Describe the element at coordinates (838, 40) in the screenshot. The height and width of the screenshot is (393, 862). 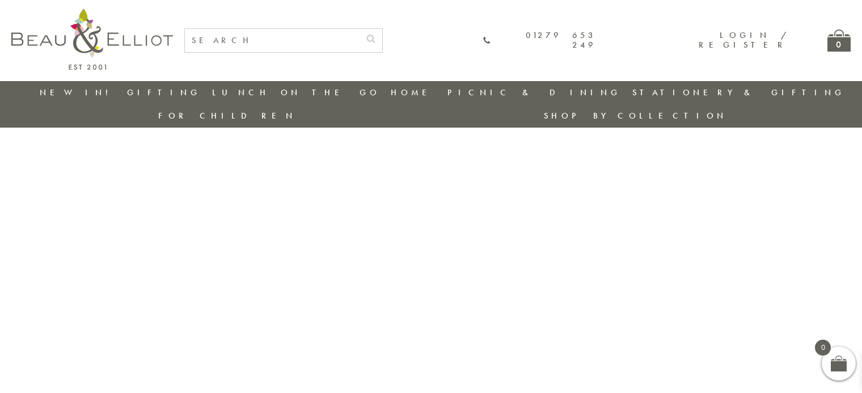
I see `div: 0` at that location.